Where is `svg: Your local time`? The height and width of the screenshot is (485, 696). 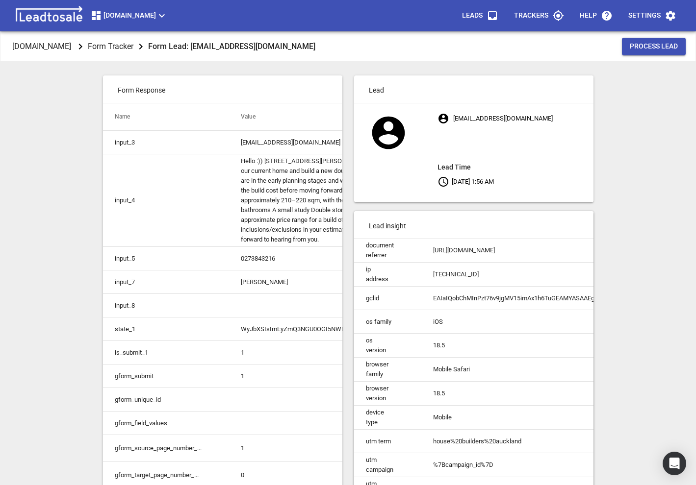
svg: Your local time is located at coordinates (443, 182).